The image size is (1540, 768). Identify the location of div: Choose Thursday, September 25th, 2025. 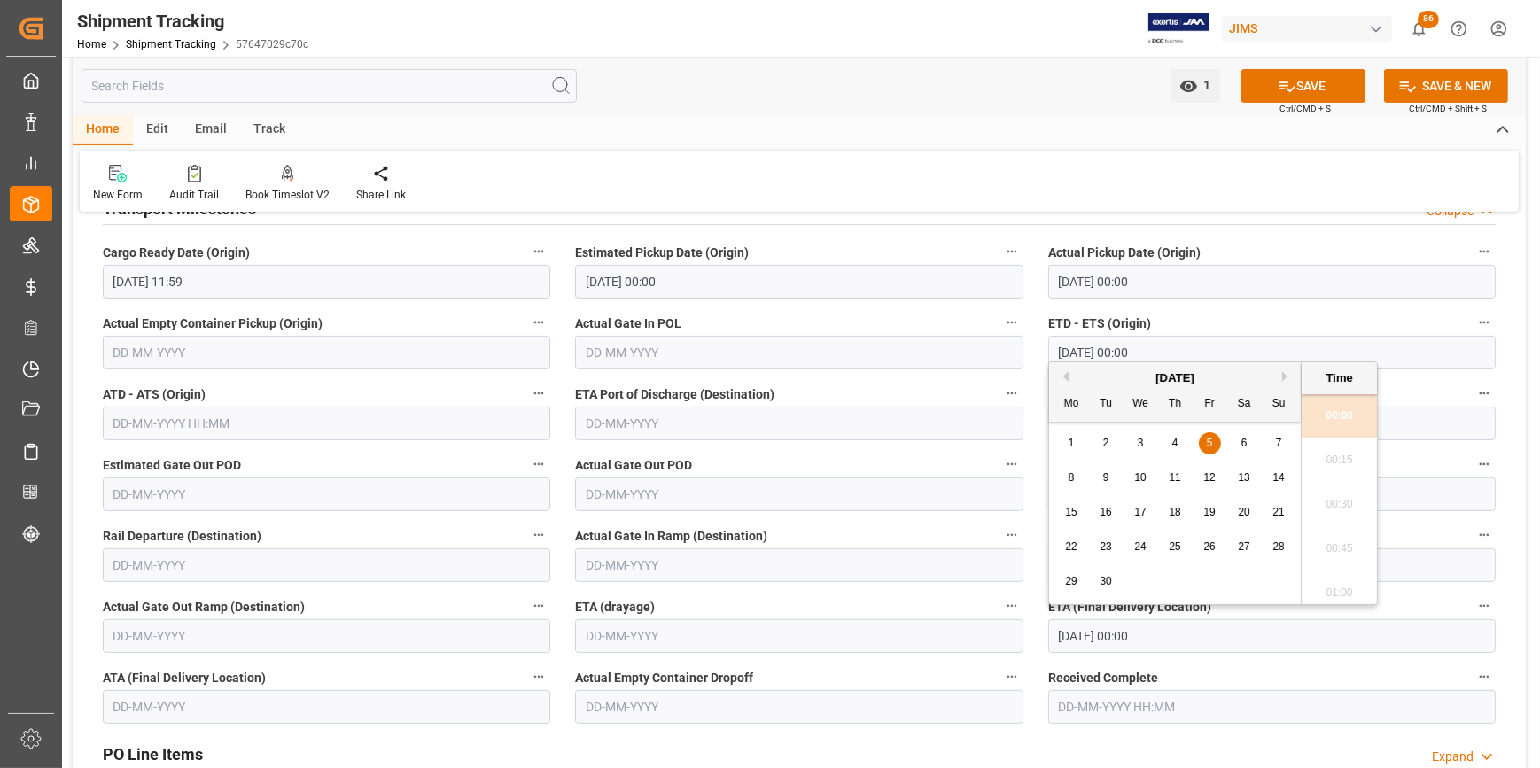
(1175, 547).